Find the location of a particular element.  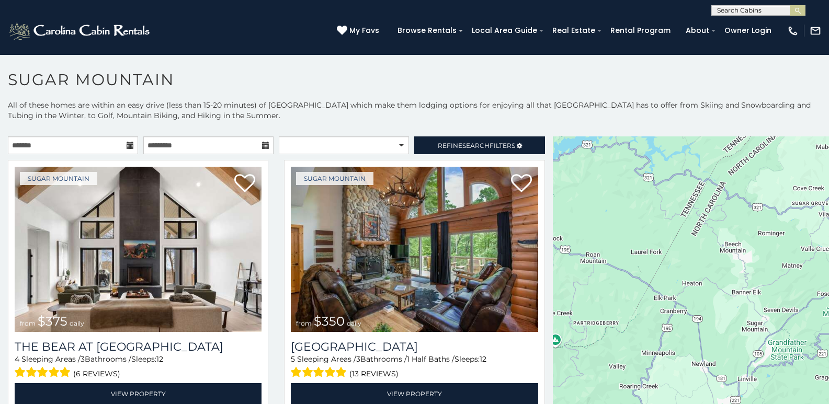

img: White-1-2.png is located at coordinates (80, 31).